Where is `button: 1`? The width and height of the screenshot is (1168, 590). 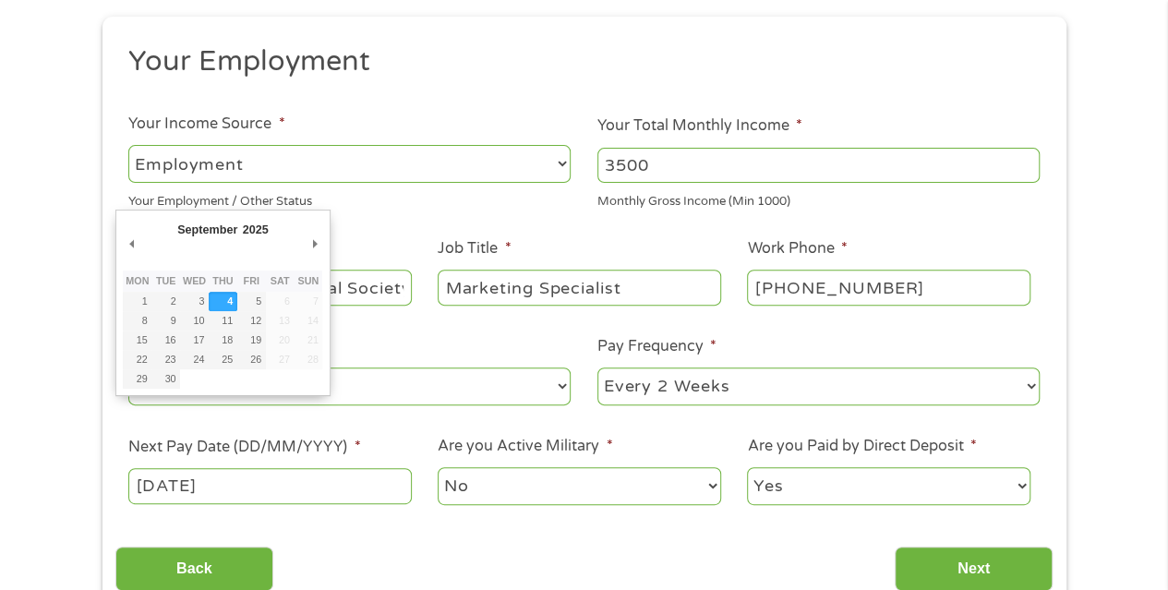 button: 1 is located at coordinates (137, 301).